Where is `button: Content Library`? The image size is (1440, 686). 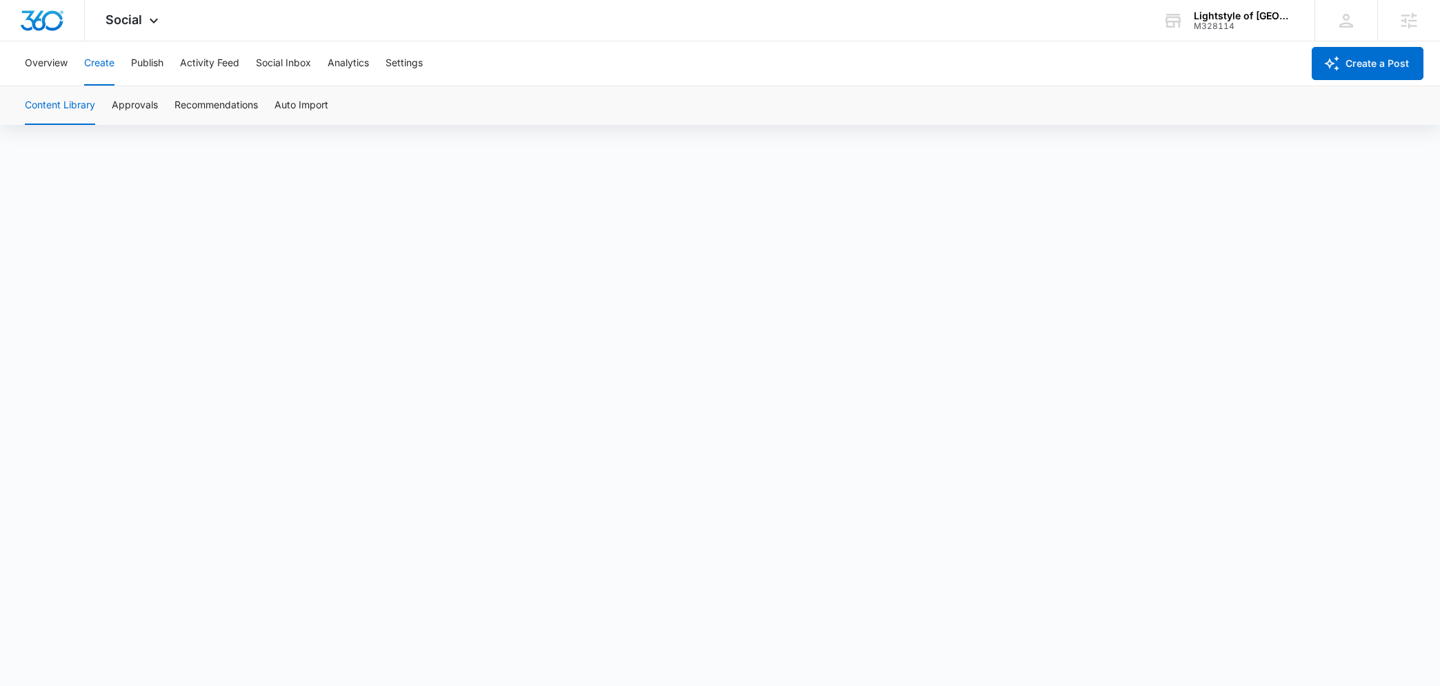 button: Content Library is located at coordinates (60, 106).